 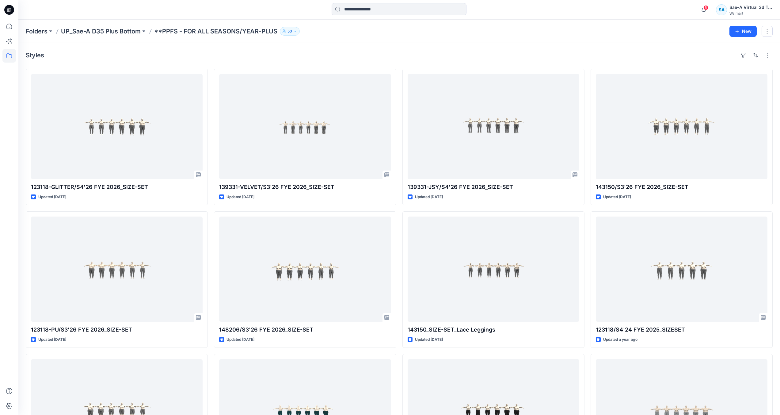 What do you see at coordinates (36, 31) in the screenshot?
I see `a: Folders` at bounding box center [36, 31].